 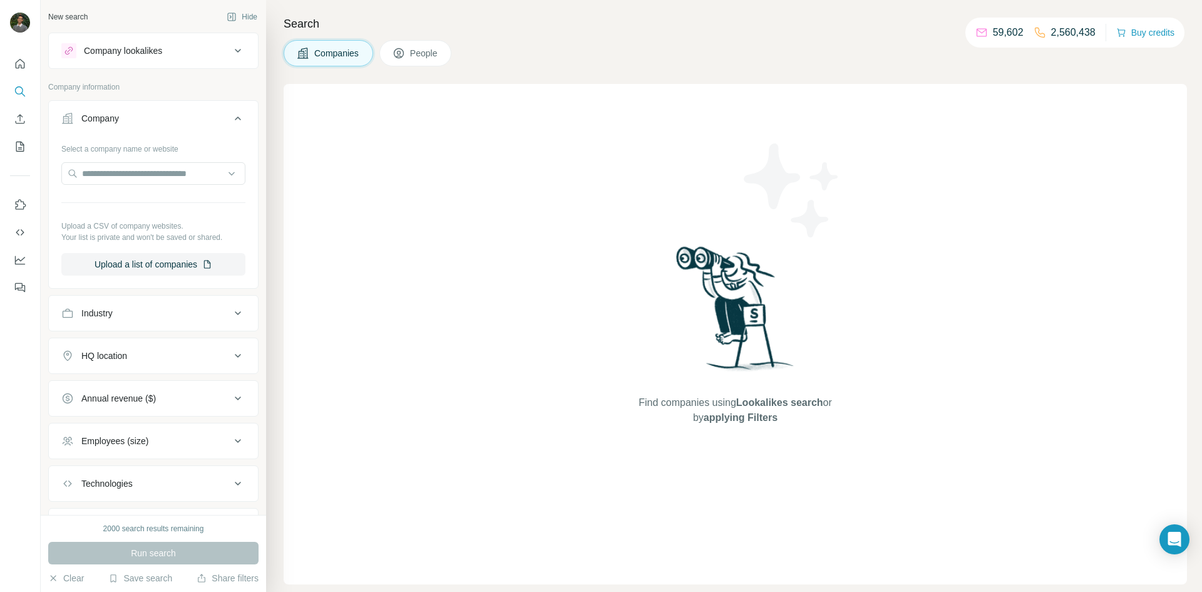 What do you see at coordinates (115, 441) in the screenshot?
I see `div: Employees (size)` at bounding box center [115, 441].